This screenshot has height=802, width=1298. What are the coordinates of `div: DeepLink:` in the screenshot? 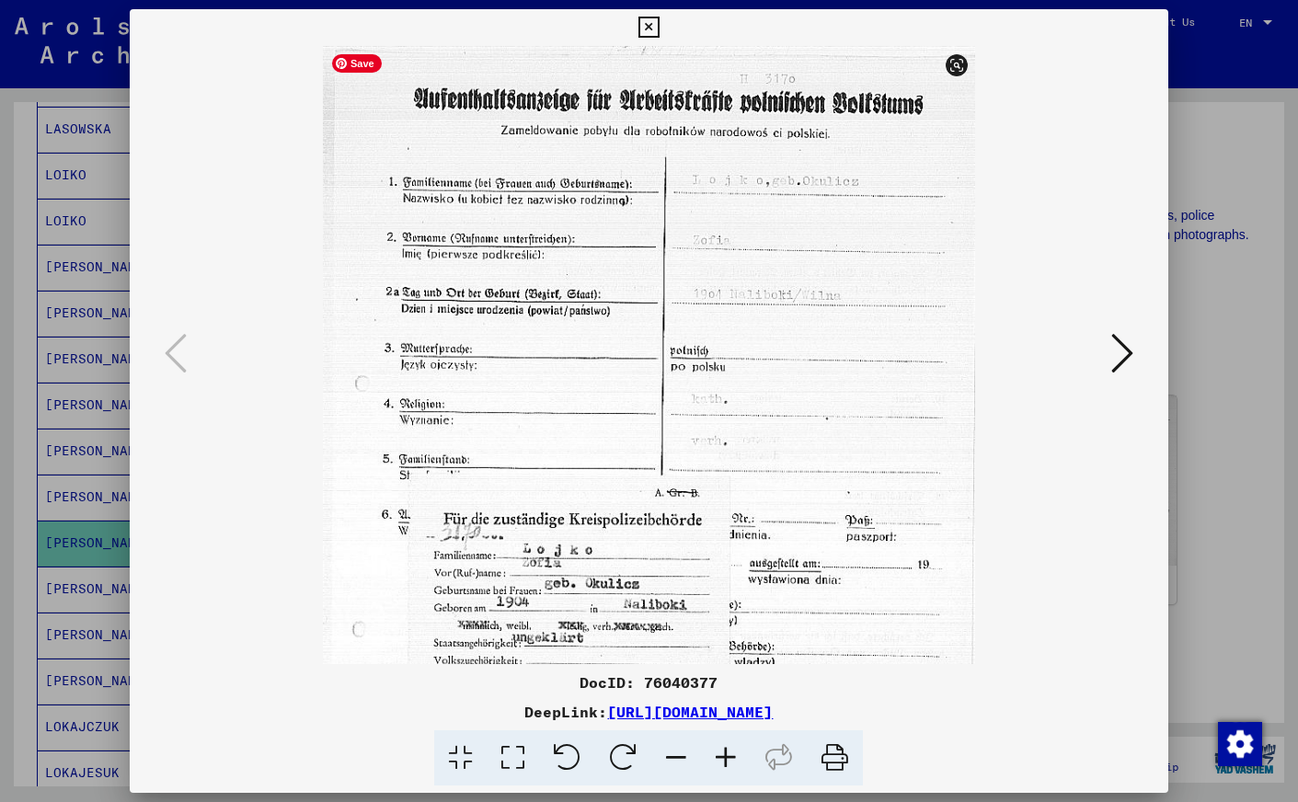 It's located at (649, 712).